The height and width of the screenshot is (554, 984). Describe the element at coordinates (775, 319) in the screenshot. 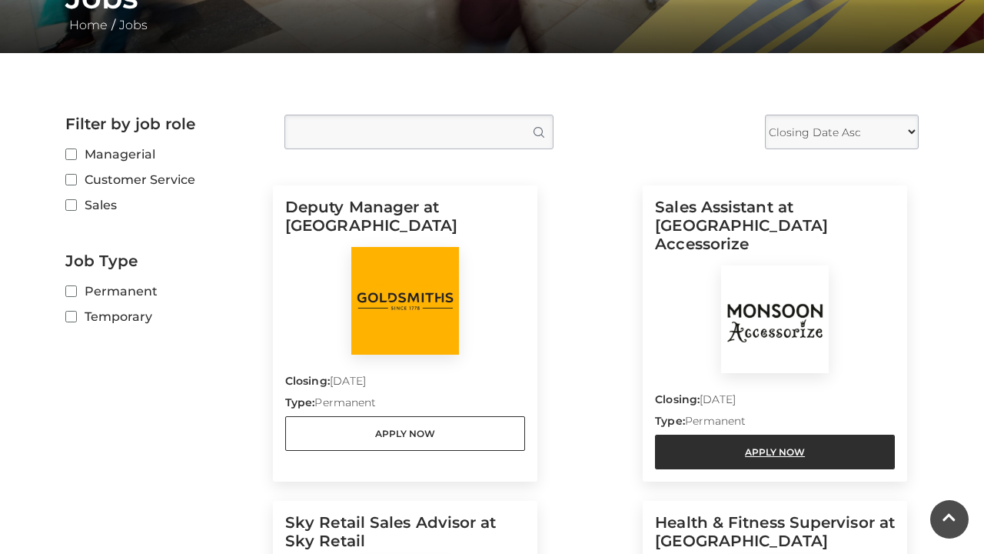

I see `img: Monsoon` at that location.